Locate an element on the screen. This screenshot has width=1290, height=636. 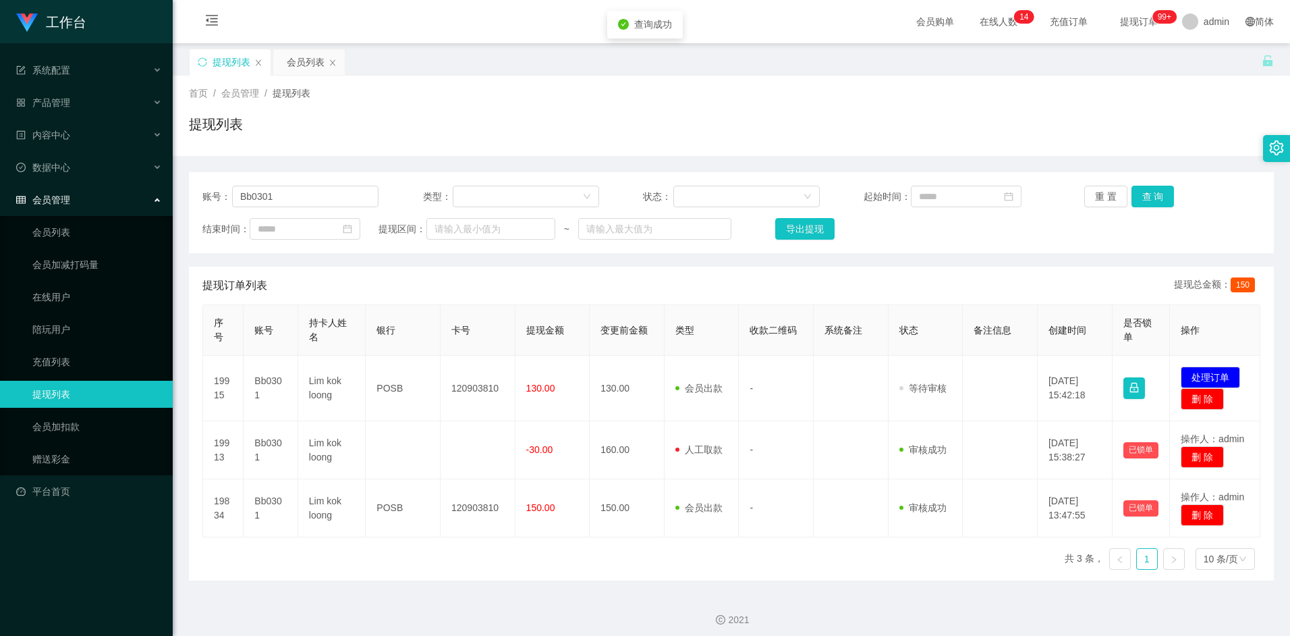
span: -30.00 is located at coordinates (540, 449).